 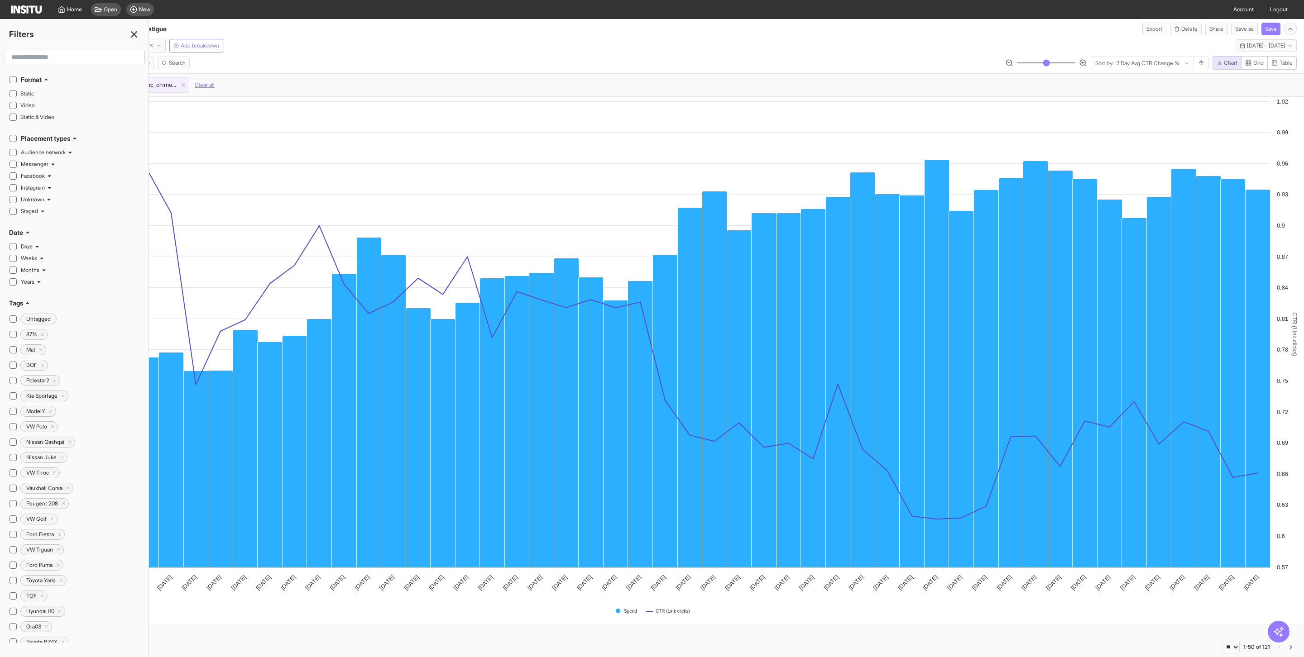 What do you see at coordinates (16, 303) in the screenshot?
I see `h2: Tags` at bounding box center [16, 303].